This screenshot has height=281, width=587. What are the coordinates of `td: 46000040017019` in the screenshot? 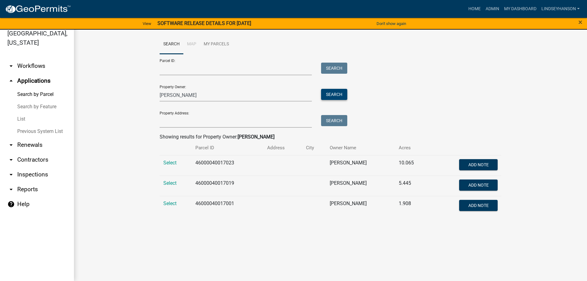 It's located at (227, 185).